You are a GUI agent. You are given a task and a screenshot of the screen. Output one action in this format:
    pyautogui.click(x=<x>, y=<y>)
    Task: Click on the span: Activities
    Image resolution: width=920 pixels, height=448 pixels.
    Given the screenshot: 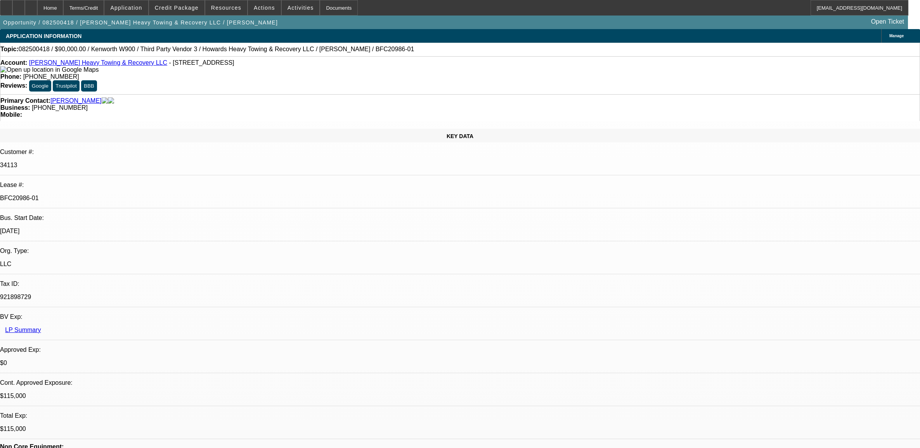 What is the action you would take?
    pyautogui.click(x=301, y=8)
    